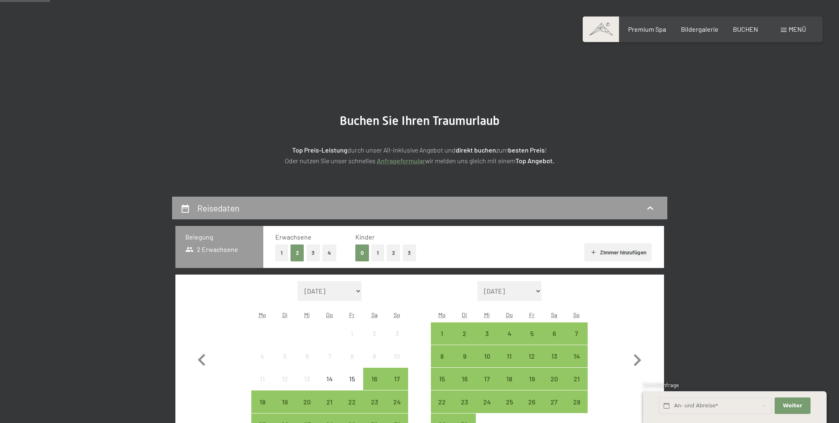  What do you see at coordinates (535, 161) in the screenshot?
I see `strong: Top Angebot.` at bounding box center [535, 161].